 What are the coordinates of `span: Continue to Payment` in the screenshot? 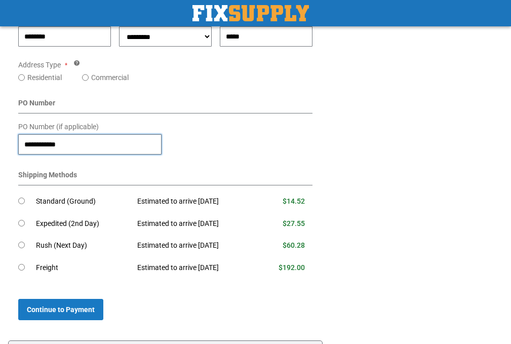 It's located at (61, 309).